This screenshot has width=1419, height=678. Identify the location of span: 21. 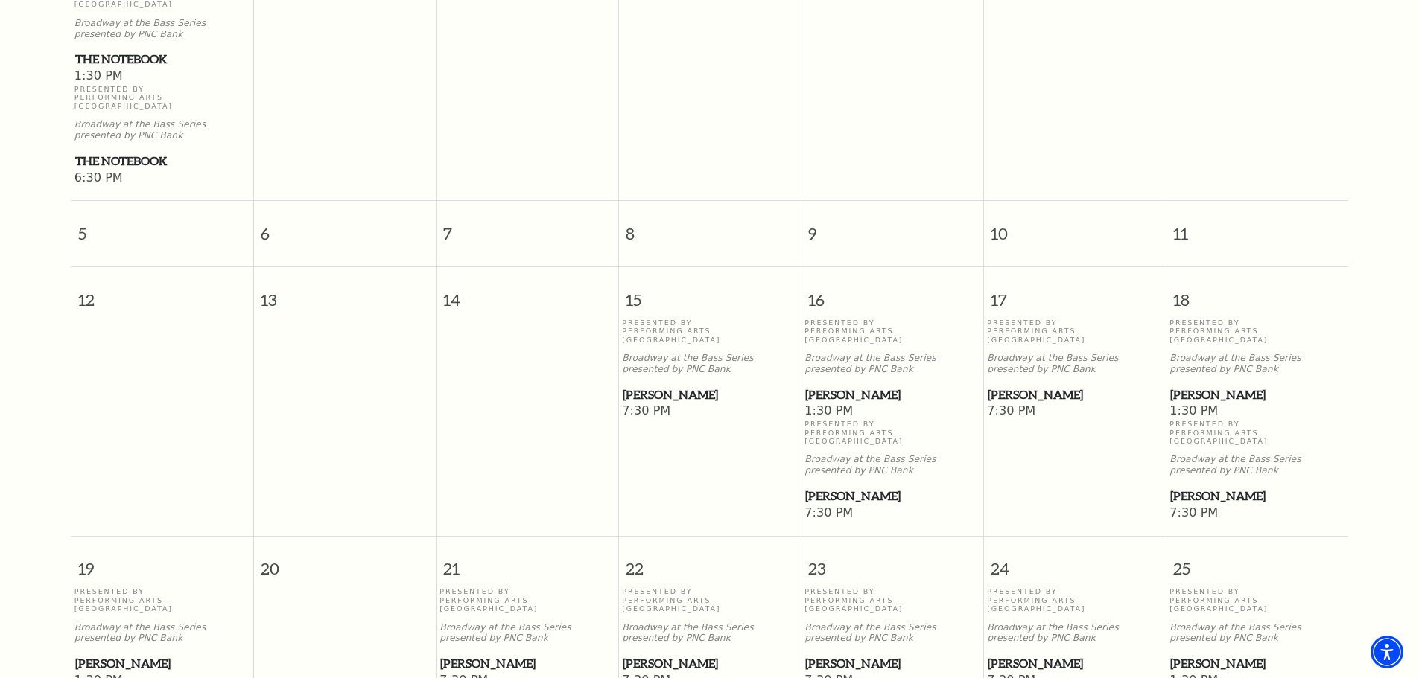
(527, 562).